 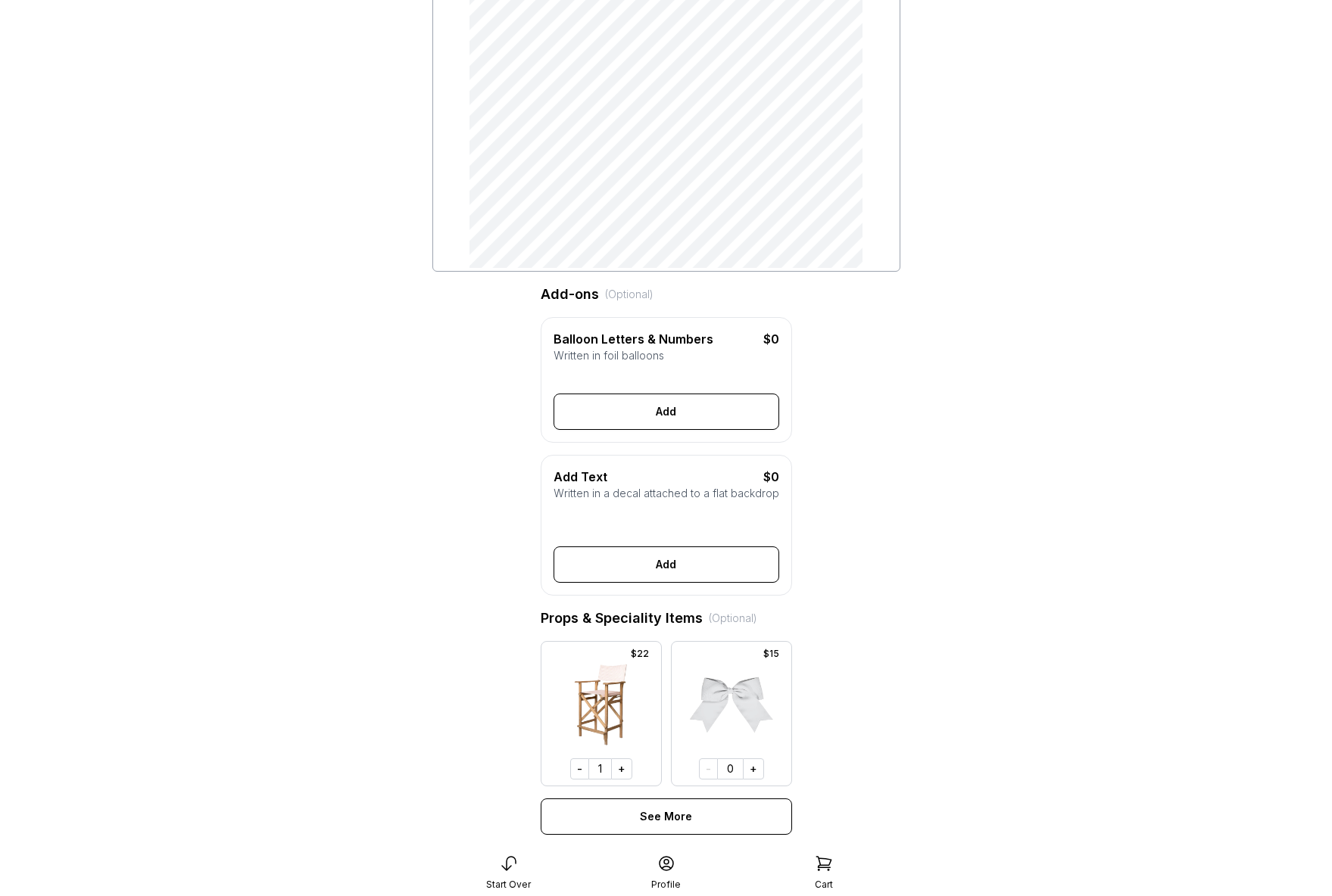 What do you see at coordinates (666, 294) in the screenshot?
I see `div: Add-ons` at bounding box center [666, 294].